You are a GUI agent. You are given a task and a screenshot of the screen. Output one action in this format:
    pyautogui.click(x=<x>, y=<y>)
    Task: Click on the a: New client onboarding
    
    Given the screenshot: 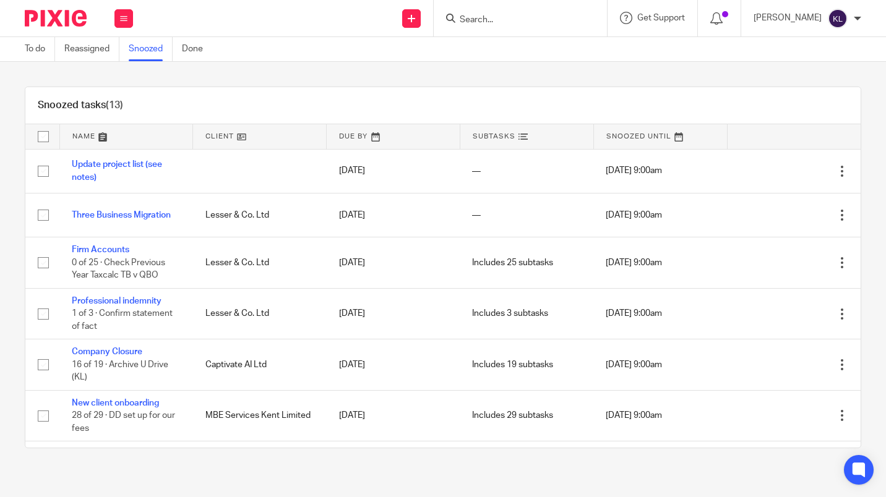 What is the action you would take?
    pyautogui.click(x=115, y=403)
    